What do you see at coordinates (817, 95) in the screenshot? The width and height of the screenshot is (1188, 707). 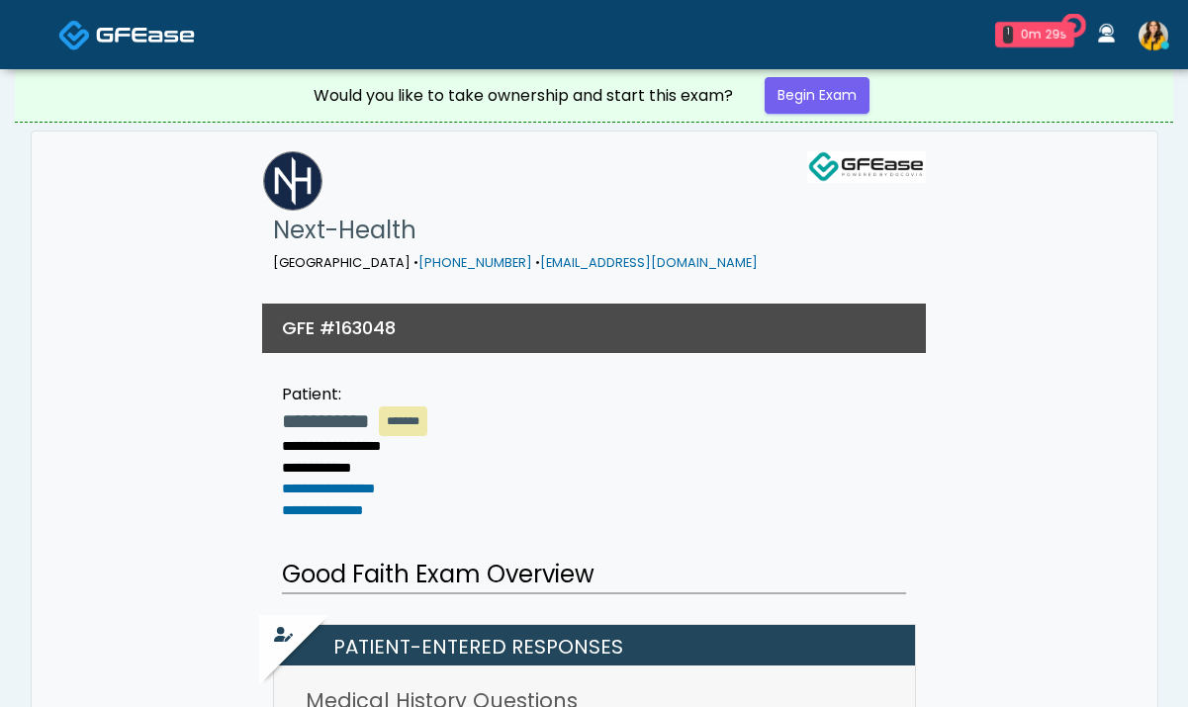 I see `a: Begin Exam` at bounding box center [817, 95].